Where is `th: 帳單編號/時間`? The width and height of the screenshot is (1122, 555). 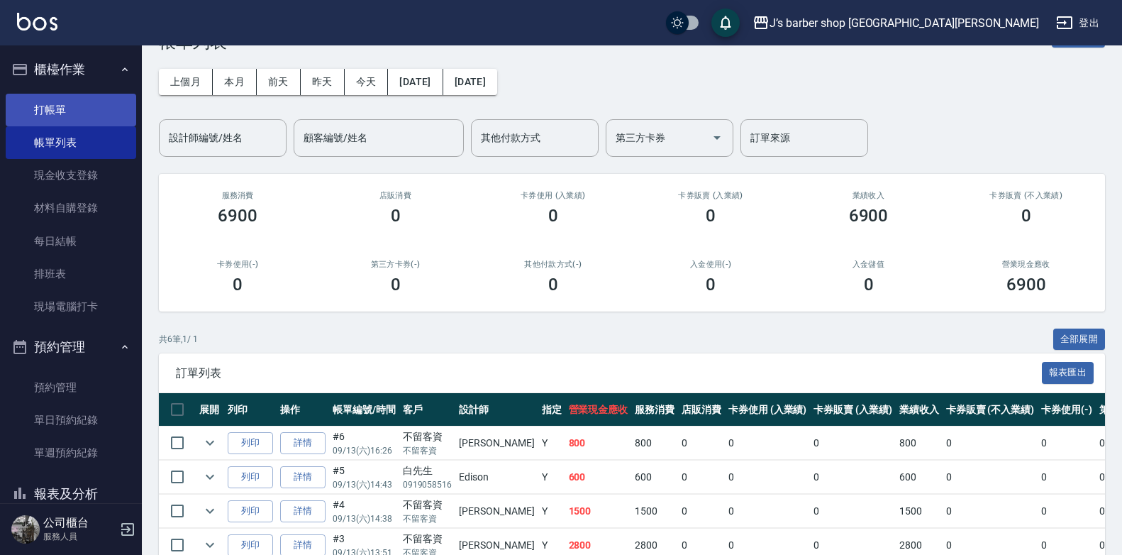 th: 帳單編號/時間 is located at coordinates (364, 409).